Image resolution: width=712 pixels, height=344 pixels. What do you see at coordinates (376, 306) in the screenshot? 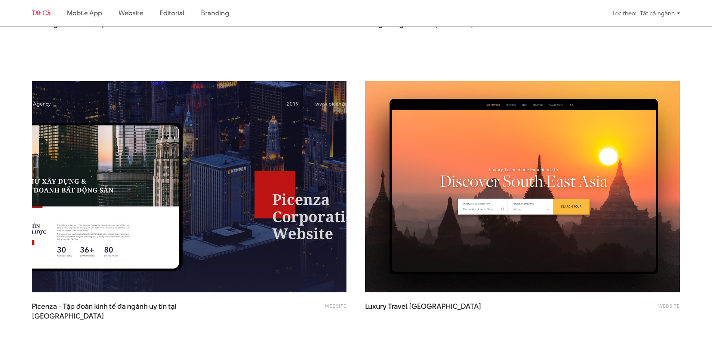
I see `span: Luxury` at bounding box center [376, 306].